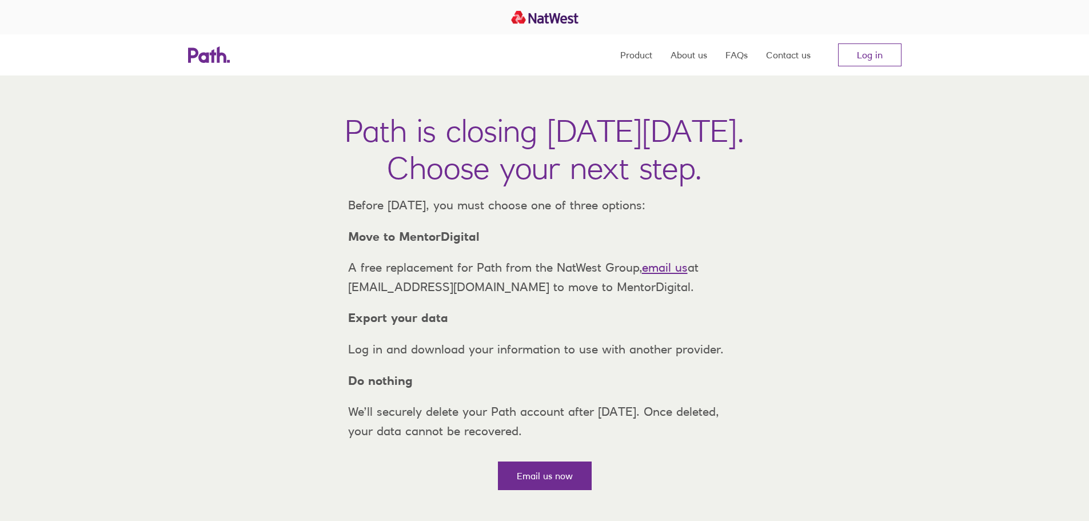  What do you see at coordinates (636, 55) in the screenshot?
I see `a: Product` at bounding box center [636, 55].